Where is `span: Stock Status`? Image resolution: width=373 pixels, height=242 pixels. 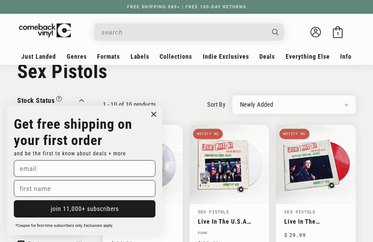
span: Stock Status is located at coordinates (36, 100).